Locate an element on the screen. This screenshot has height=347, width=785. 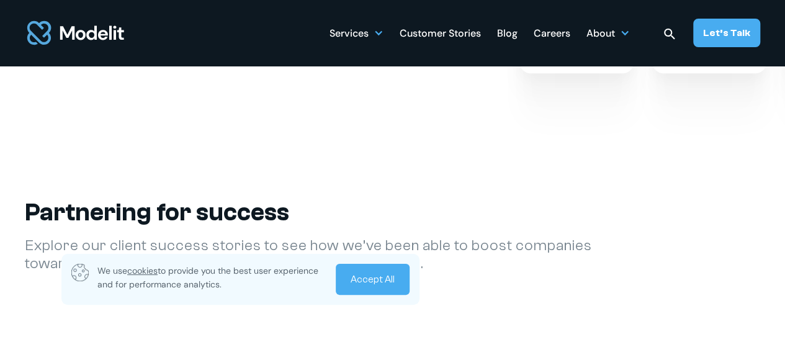
a: home is located at coordinates (76, 33).